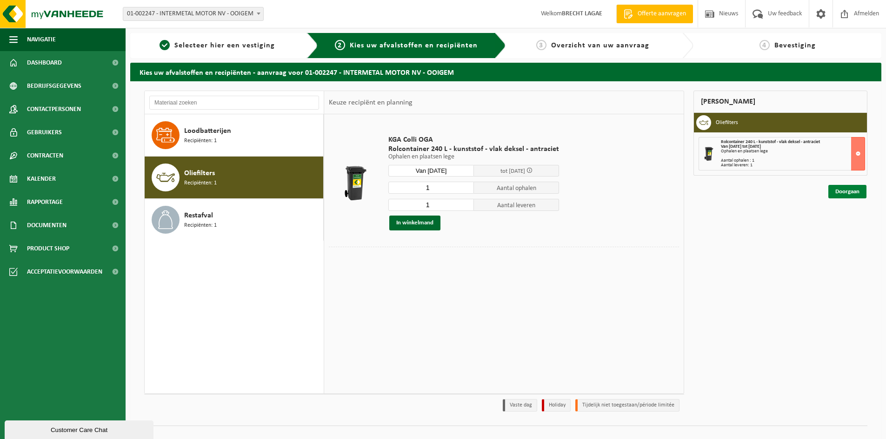  I want to click on input: Materiaal zoeken, so click(234, 103).